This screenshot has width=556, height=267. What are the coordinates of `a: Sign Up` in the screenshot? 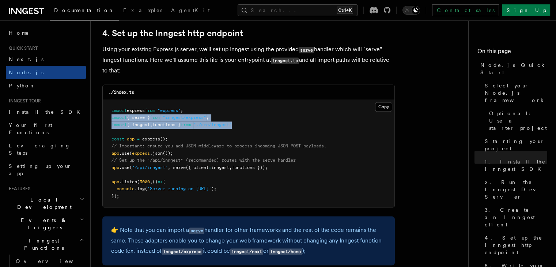 It's located at (526, 10).